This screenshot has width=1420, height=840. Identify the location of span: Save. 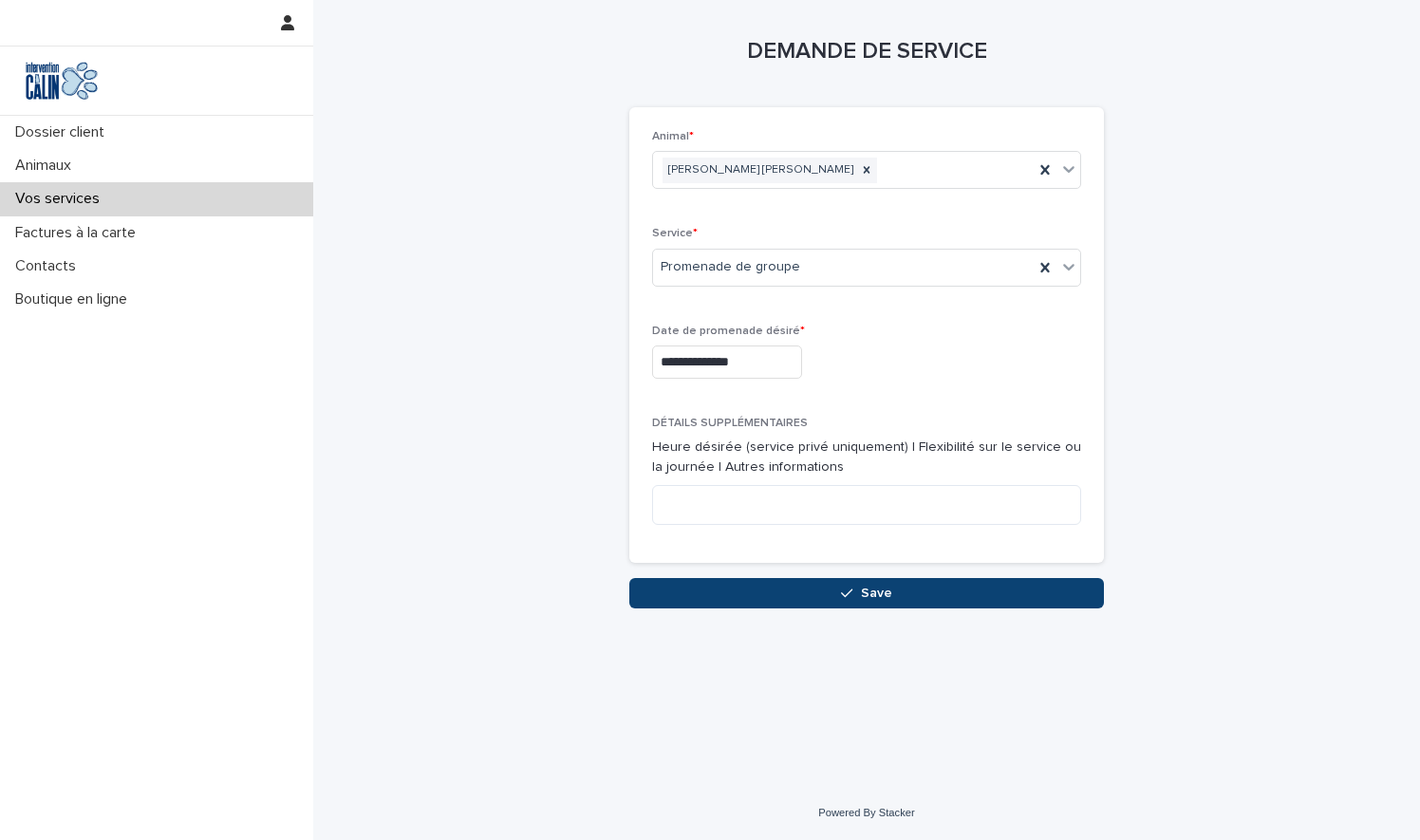
(876, 594).